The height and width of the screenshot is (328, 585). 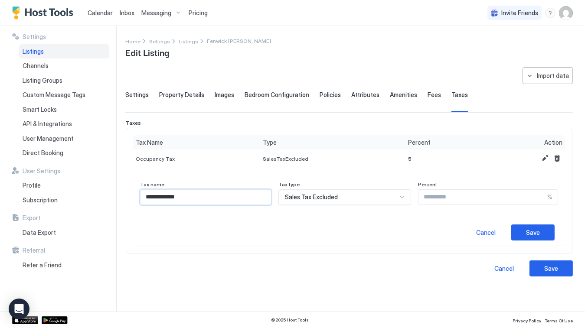 What do you see at coordinates (45, 13) in the screenshot?
I see `a: Host Tools Logo` at bounding box center [45, 13].